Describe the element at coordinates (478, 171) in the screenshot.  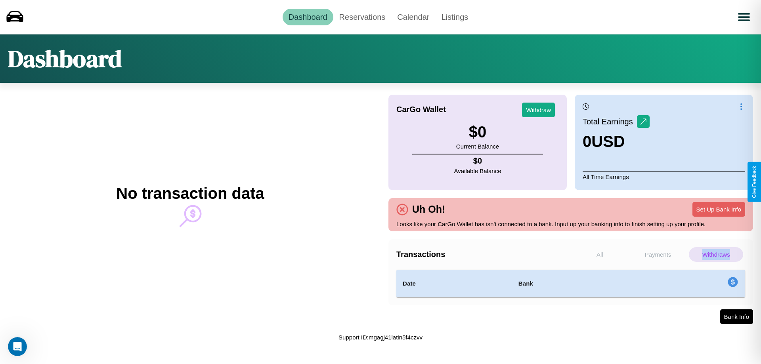
I see `p: Available Balance` at that location.